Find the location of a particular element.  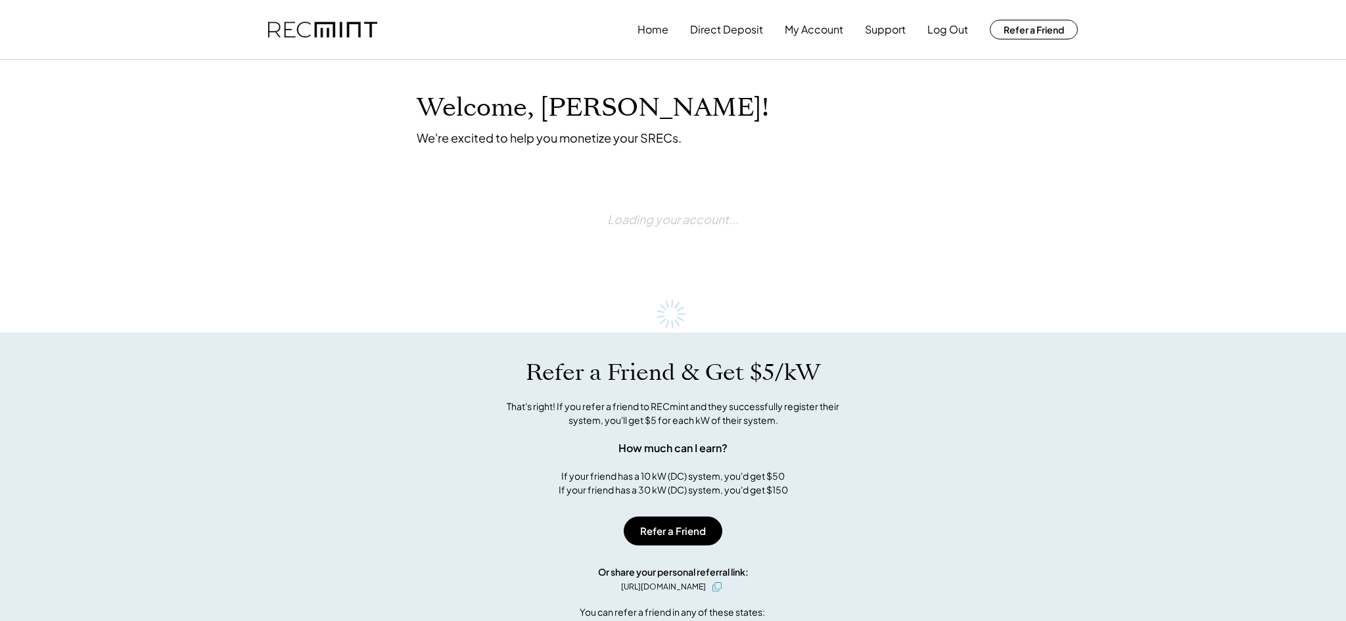

button: click to copy is located at coordinates (717, 587).